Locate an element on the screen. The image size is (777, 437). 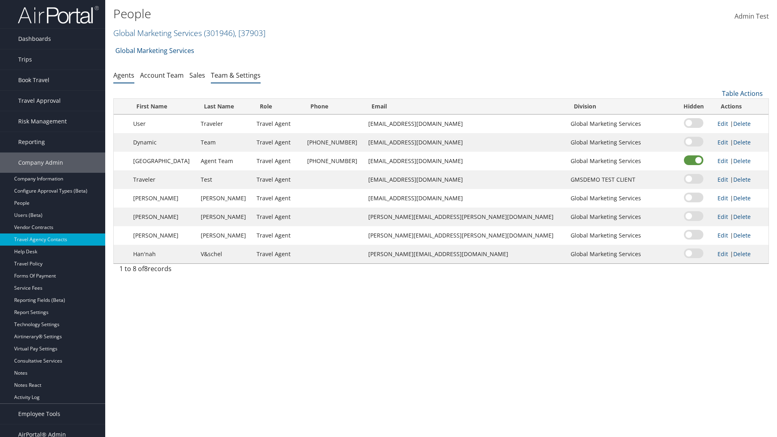
th: Actions is located at coordinates (741, 106).